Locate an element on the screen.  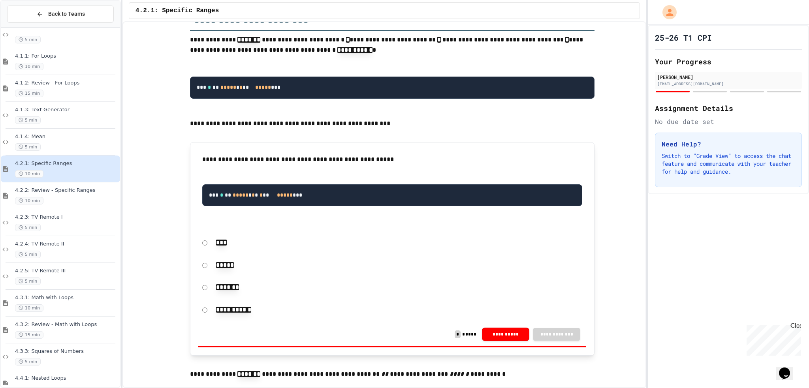
span: 4.2.2: Review - Specific Ranges is located at coordinates (67, 190).